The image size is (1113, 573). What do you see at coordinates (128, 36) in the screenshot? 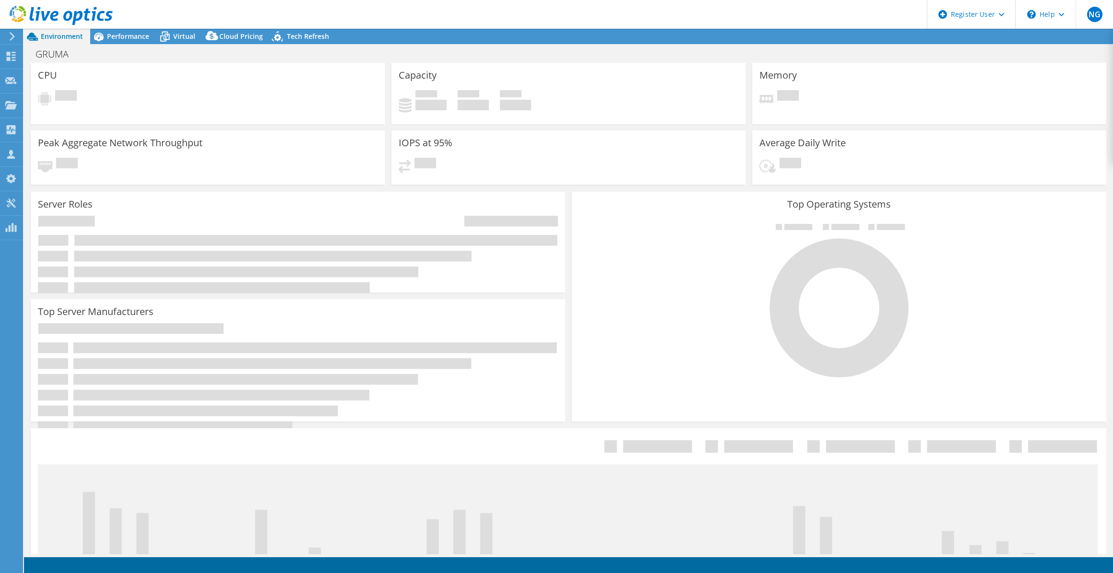
I see `span: Performance` at bounding box center [128, 36].